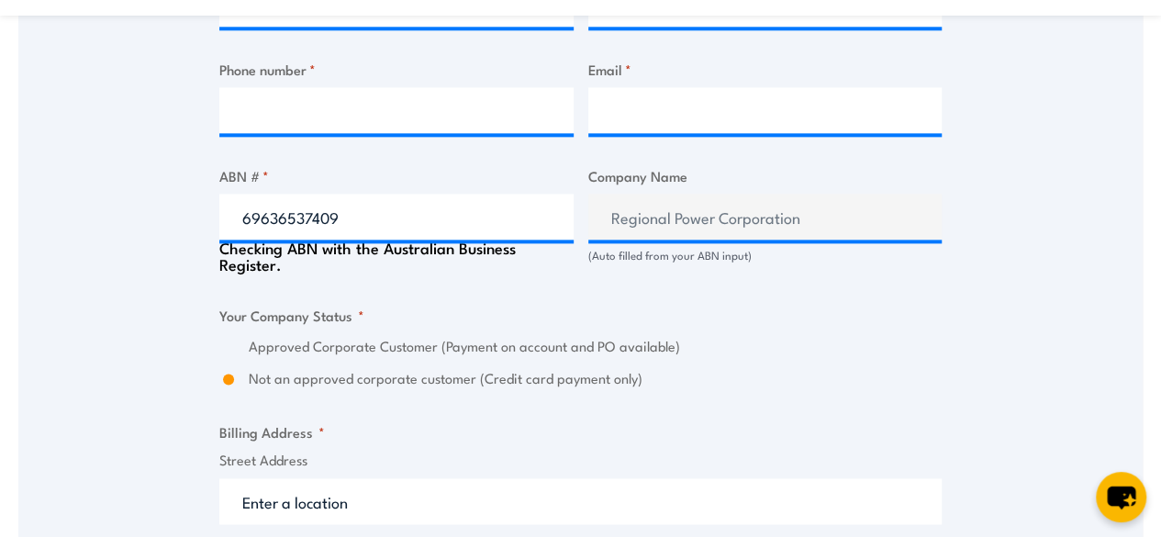 This screenshot has width=1161, height=537. Describe the element at coordinates (765, 255) in the screenshot. I see `div: (Auto filled from your ABN input)` at that location.